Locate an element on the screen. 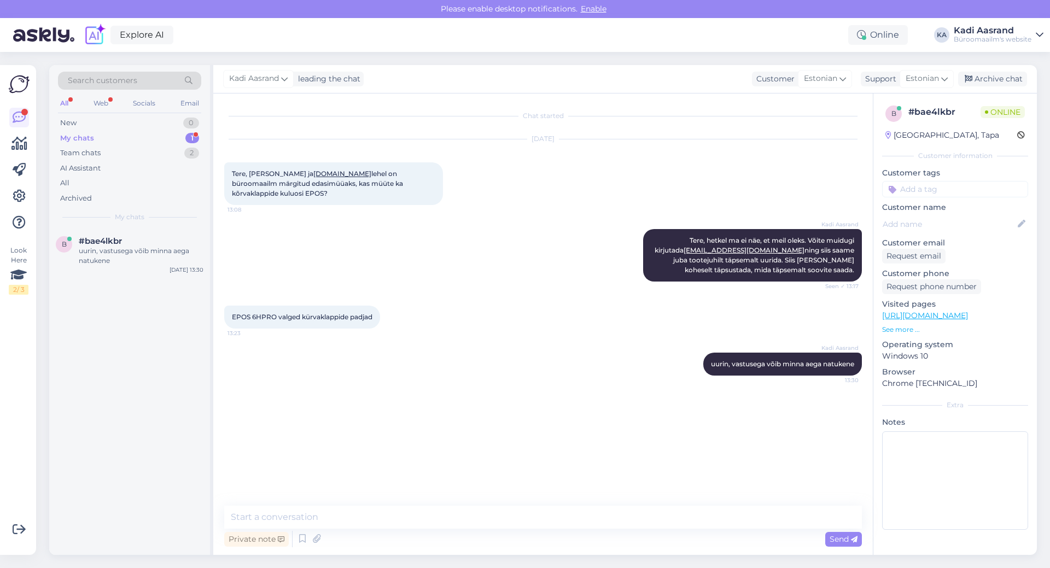  p: Customer email is located at coordinates (955, 243).